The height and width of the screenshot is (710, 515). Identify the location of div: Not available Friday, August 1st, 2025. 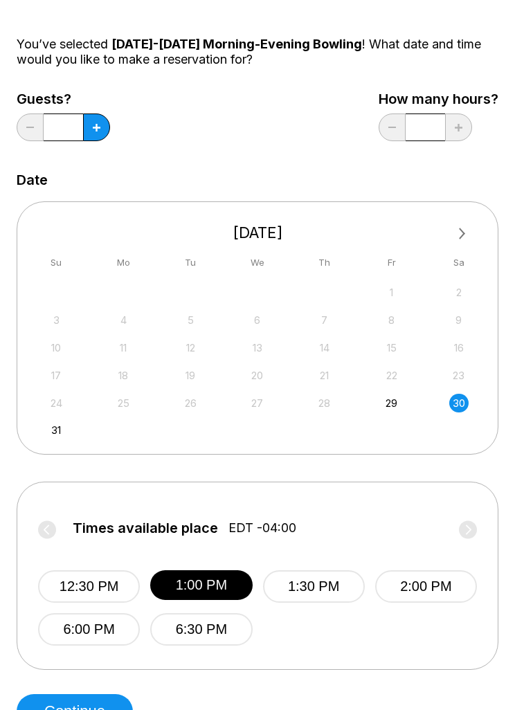
(391, 292).